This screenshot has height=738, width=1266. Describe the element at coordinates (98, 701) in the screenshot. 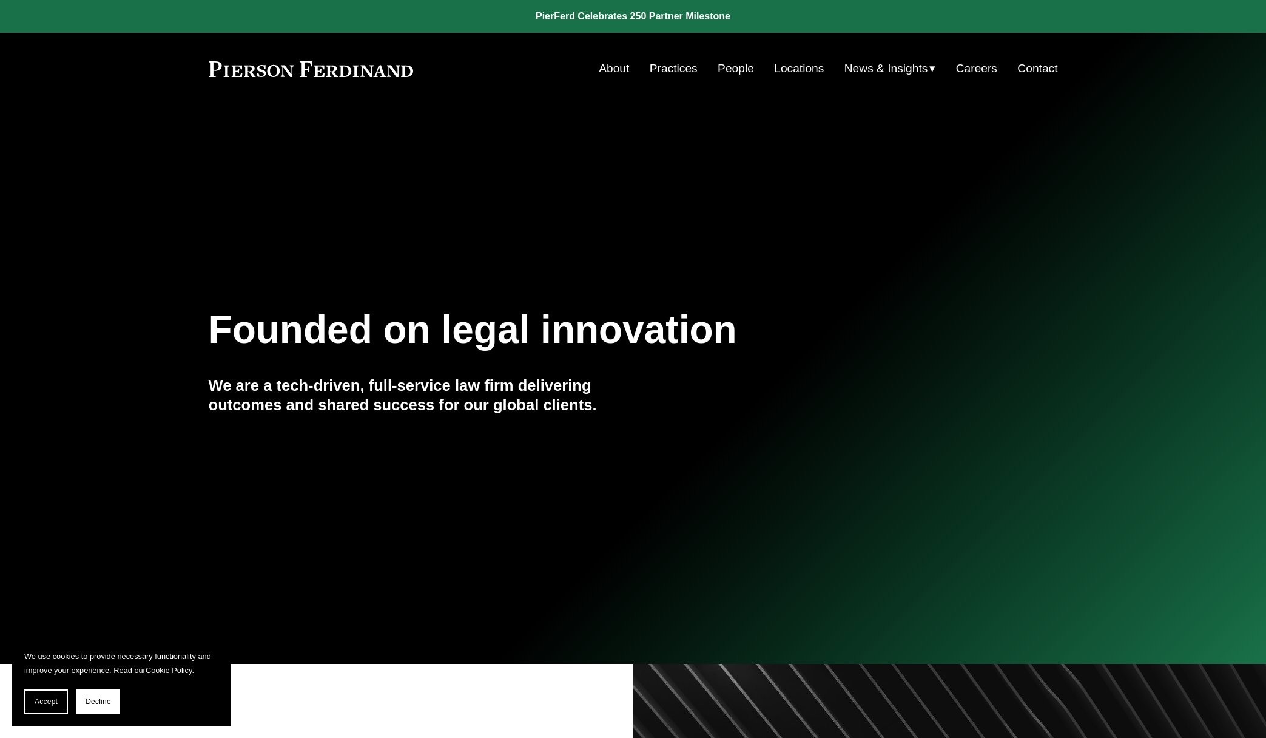

I see `button: Decline` at that location.